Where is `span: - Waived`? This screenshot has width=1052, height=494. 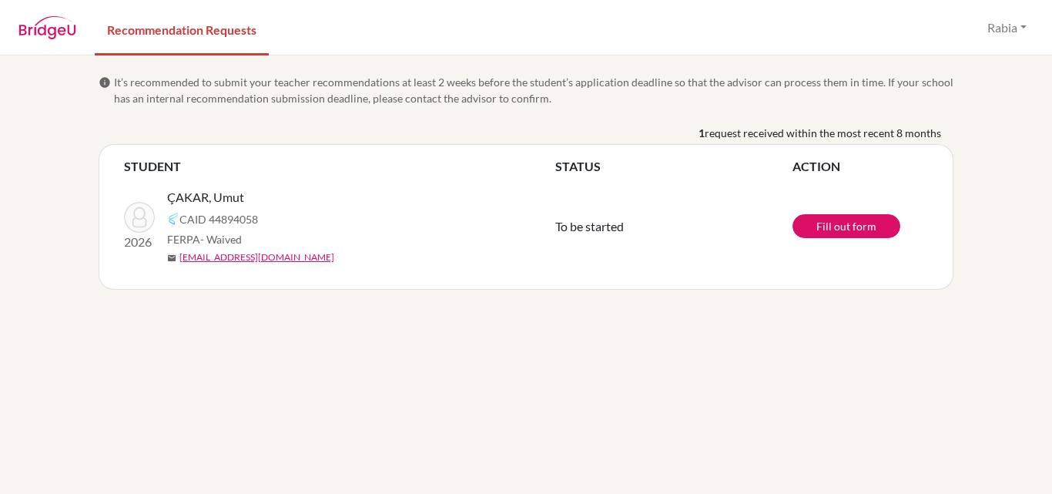 span: - Waived is located at coordinates (221, 239).